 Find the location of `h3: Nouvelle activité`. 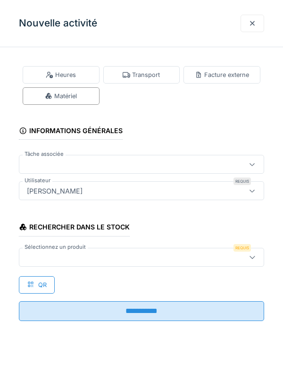

h3: Nouvelle activité is located at coordinates (58, 23).